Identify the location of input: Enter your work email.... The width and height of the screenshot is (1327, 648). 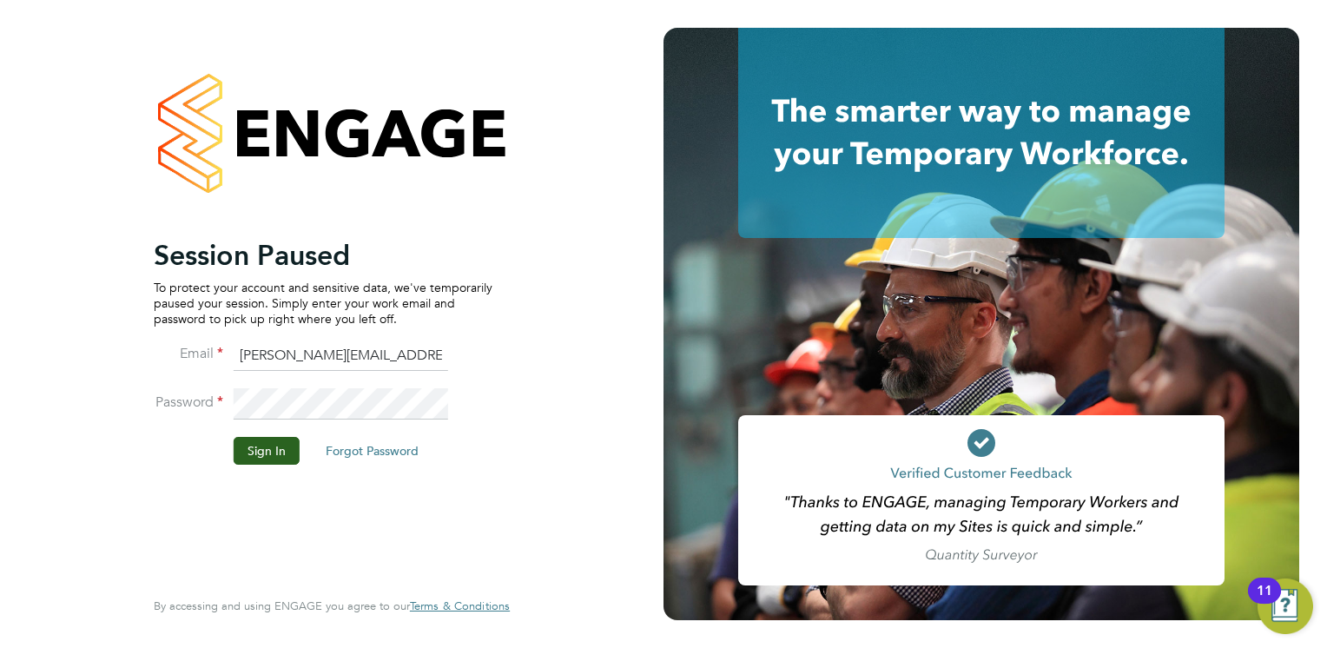
(341, 356).